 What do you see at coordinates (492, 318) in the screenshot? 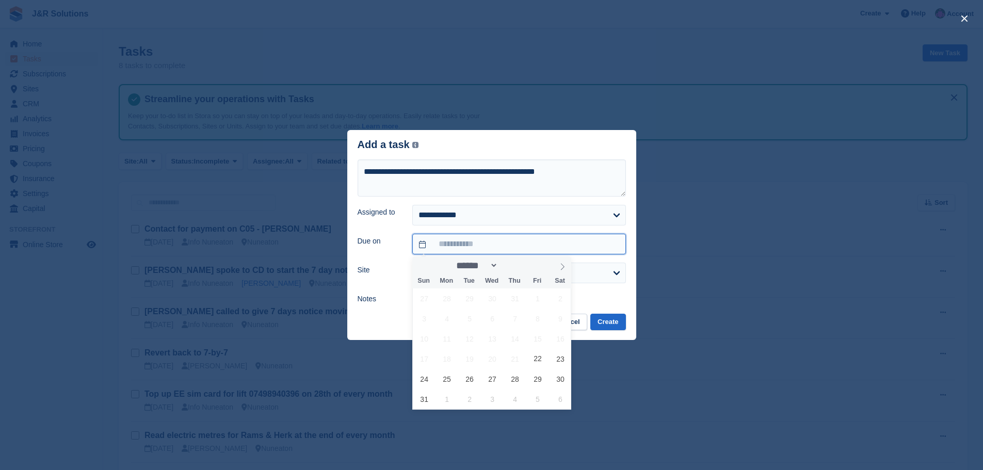
I see `span: August 6, 2025` at bounding box center [492, 318].